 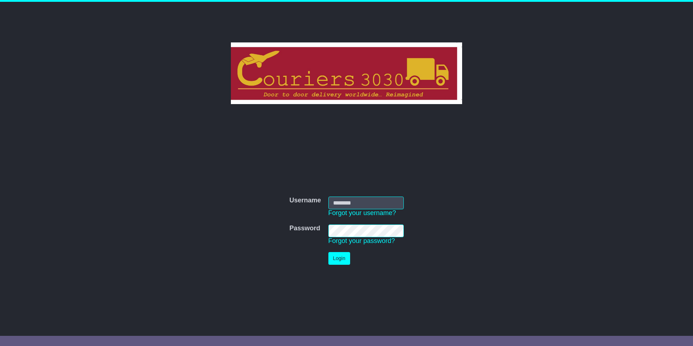 What do you see at coordinates (346, 73) in the screenshot?
I see `img: Couriers 3030` at bounding box center [346, 73].